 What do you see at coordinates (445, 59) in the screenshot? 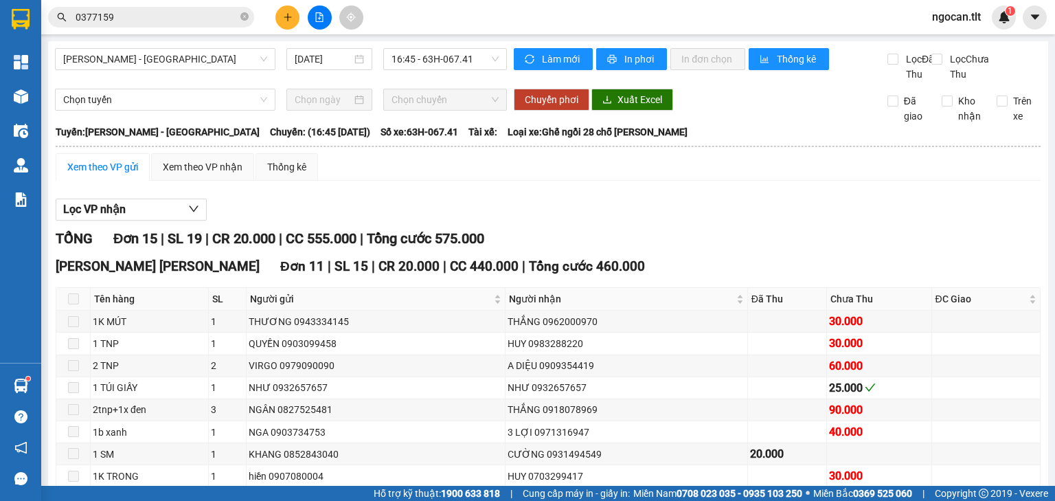
I see `span: 16:45 - 63H-067.41` at bounding box center [445, 59].